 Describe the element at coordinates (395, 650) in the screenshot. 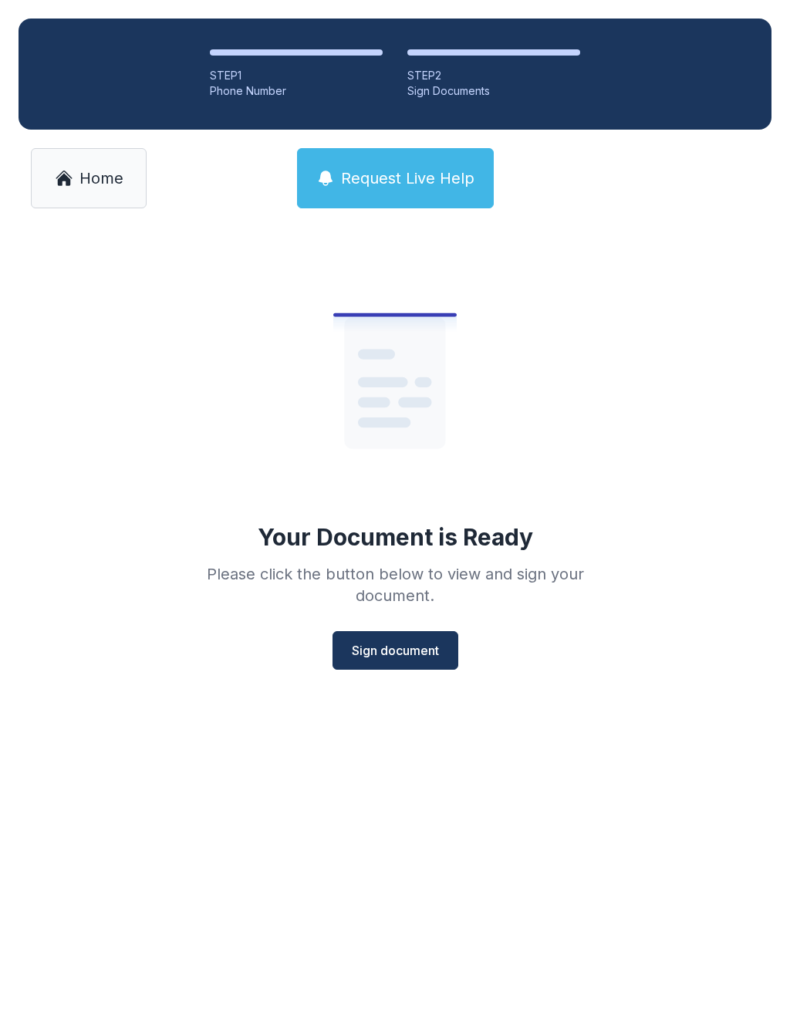

I see `span: Sign document` at that location.